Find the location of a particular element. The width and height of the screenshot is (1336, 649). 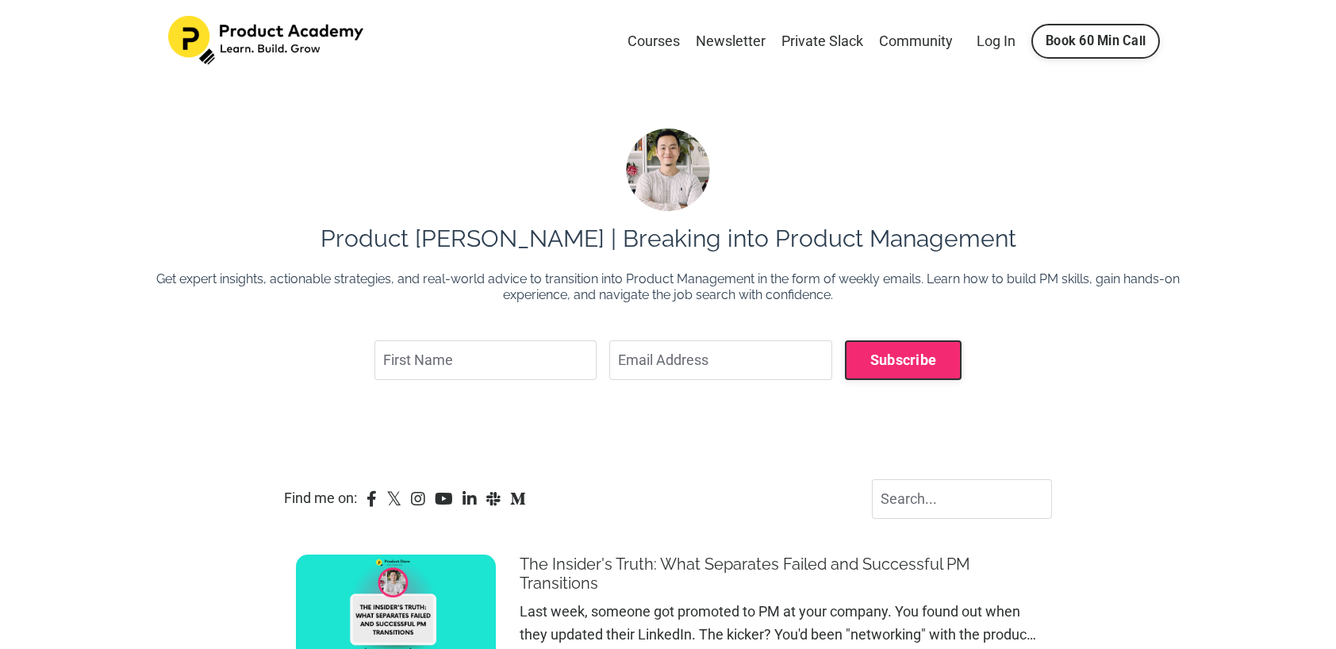

a: Courses is located at coordinates (654, 41).